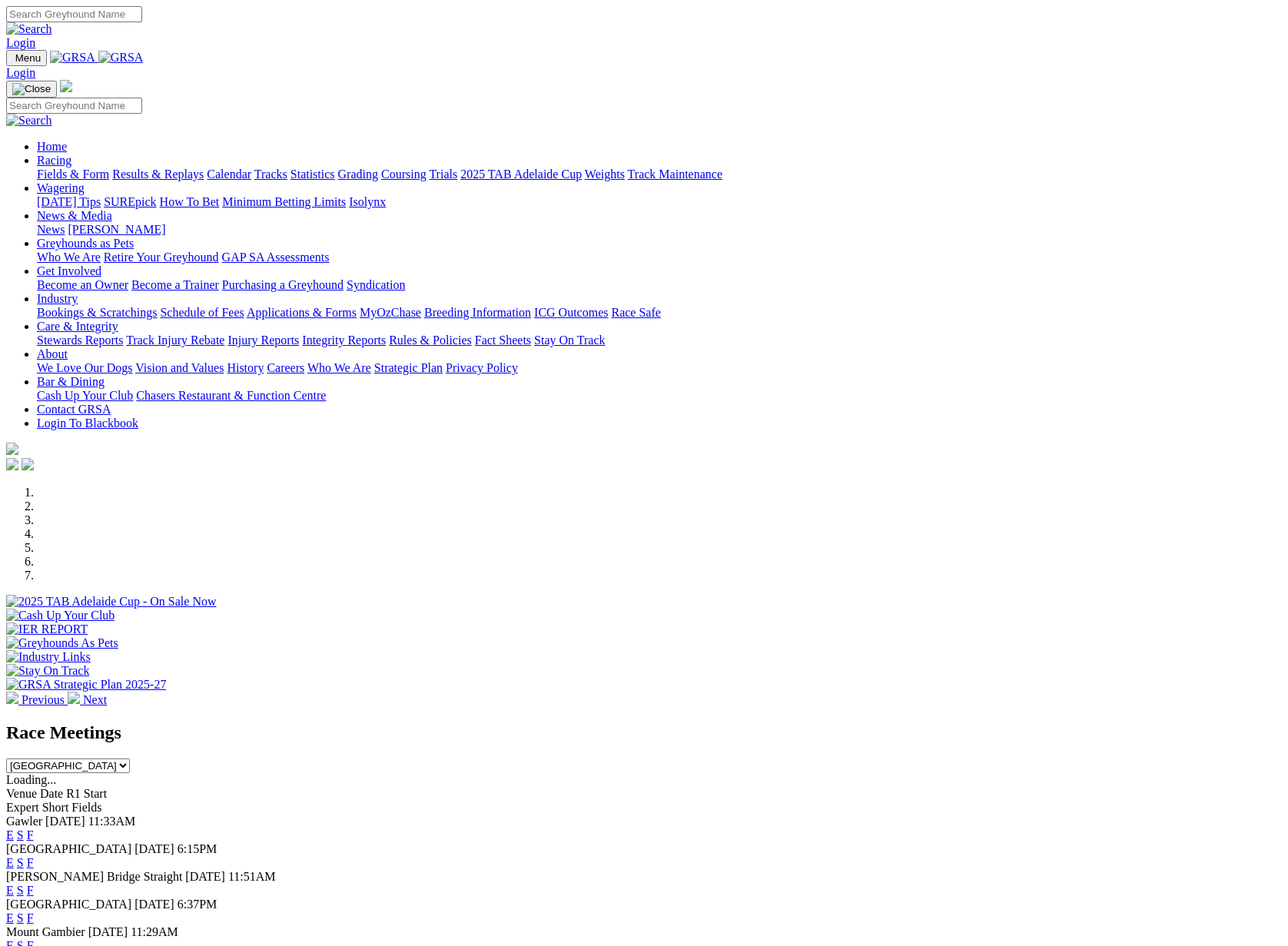 The height and width of the screenshot is (946, 1288). Describe the element at coordinates (48, 657) in the screenshot. I see `img: Industry Links` at that location.